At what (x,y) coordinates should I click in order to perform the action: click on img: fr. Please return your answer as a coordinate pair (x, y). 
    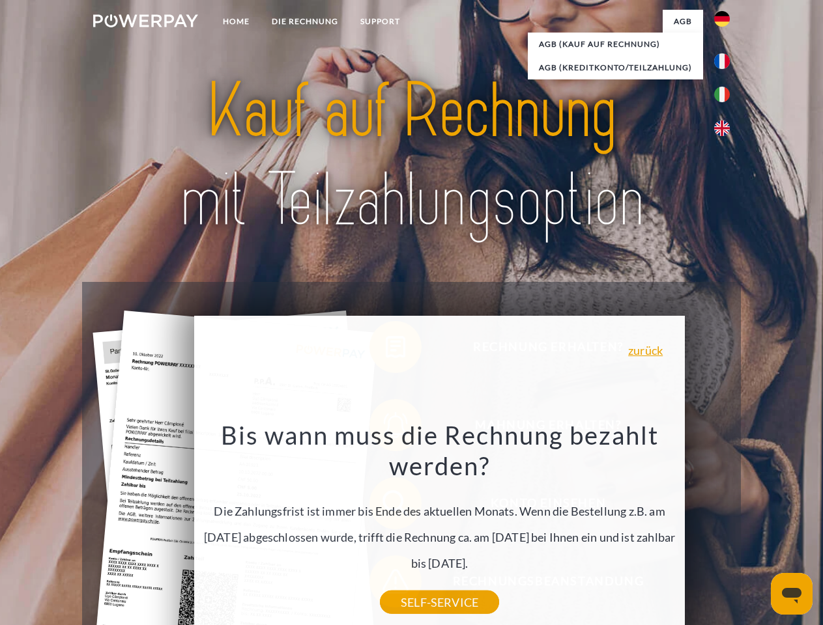
    Looking at the image, I should click on (722, 61).